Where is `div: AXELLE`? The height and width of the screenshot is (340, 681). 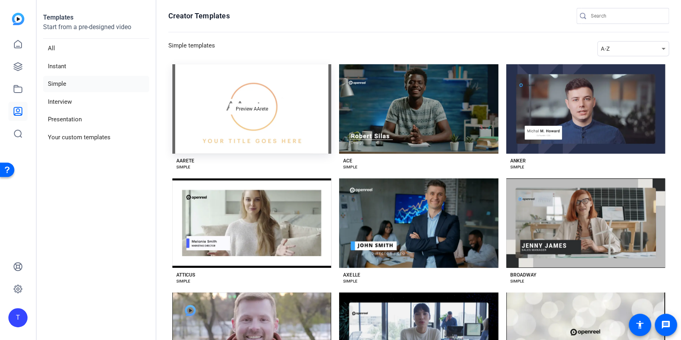 div: AXELLE is located at coordinates (352, 275).